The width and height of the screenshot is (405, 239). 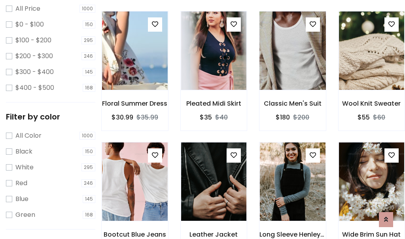 What do you see at coordinates (51, 117) in the screenshot?
I see `h5: Filter by color` at bounding box center [51, 117].